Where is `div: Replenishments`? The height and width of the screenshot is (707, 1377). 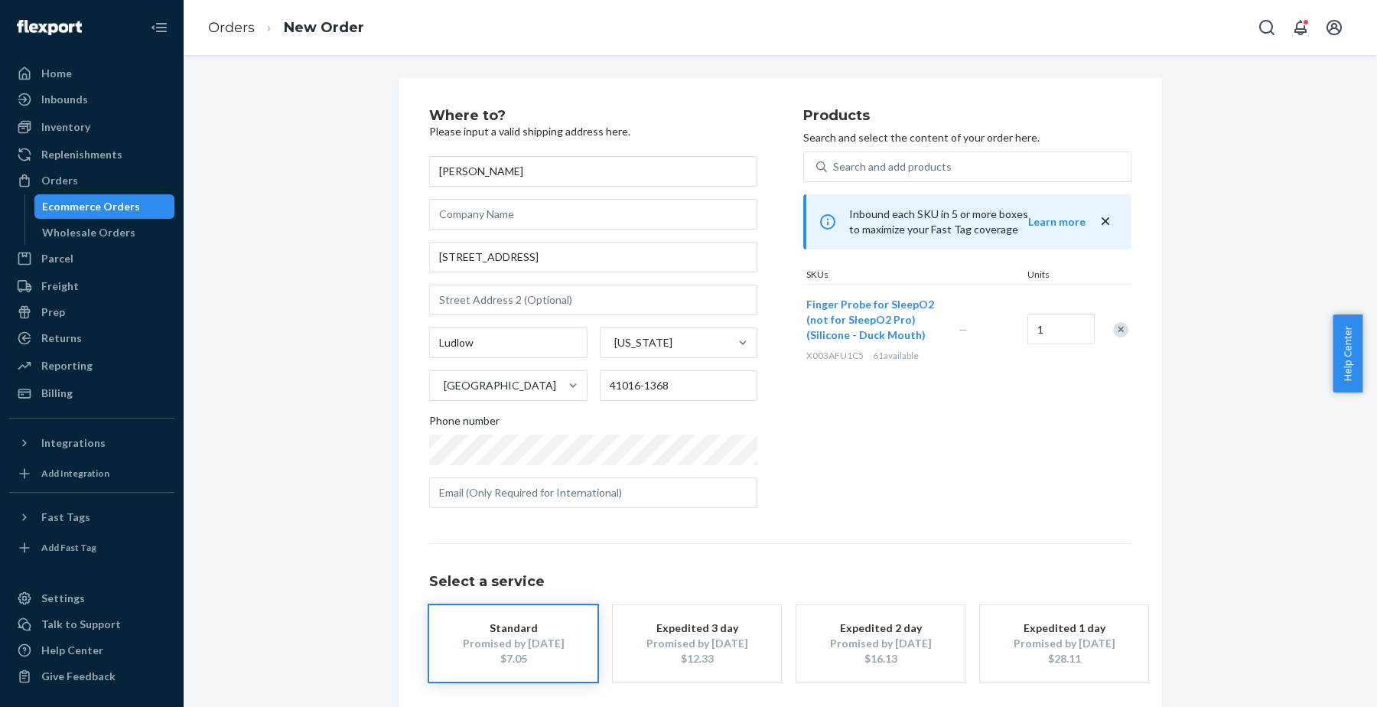
div: Replenishments is located at coordinates (82, 155).